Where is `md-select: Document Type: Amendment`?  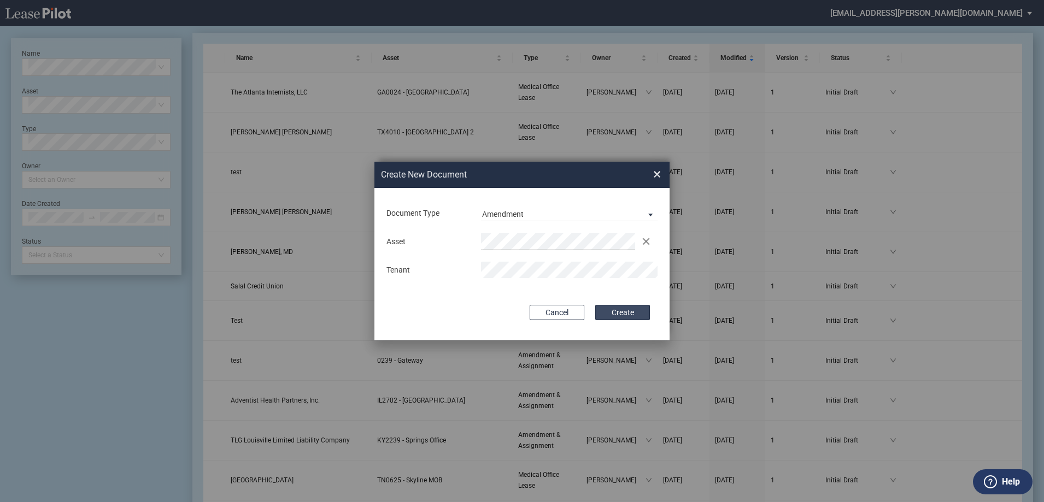 md-select: Document Type: Amendment is located at coordinates (569, 213).